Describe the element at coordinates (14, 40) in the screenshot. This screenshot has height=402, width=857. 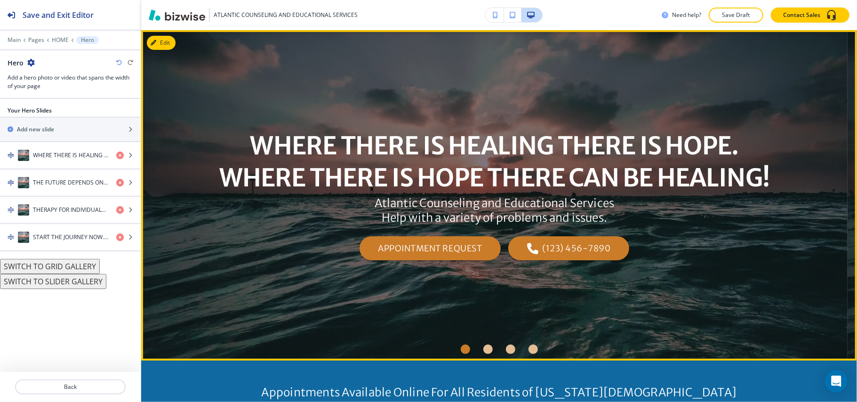
I see `button: Main` at that location.